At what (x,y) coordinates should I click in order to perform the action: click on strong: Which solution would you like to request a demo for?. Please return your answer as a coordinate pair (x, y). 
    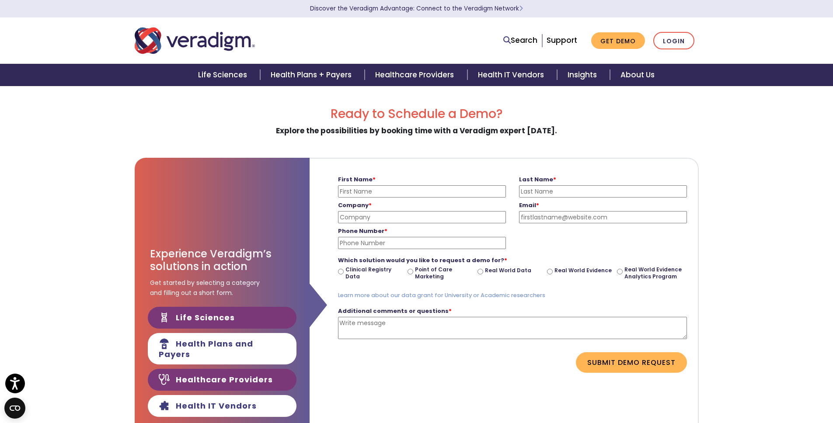
    Looking at the image, I should click on (422, 260).